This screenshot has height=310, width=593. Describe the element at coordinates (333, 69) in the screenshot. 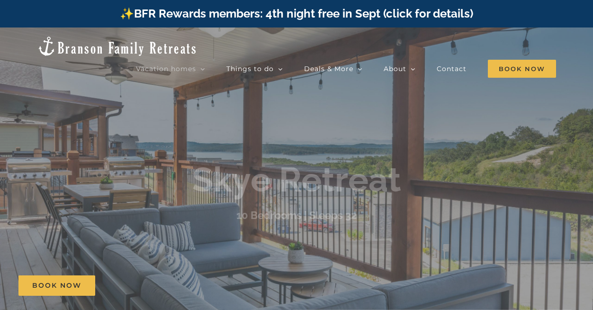

I see `a: Deals & More` at that location.